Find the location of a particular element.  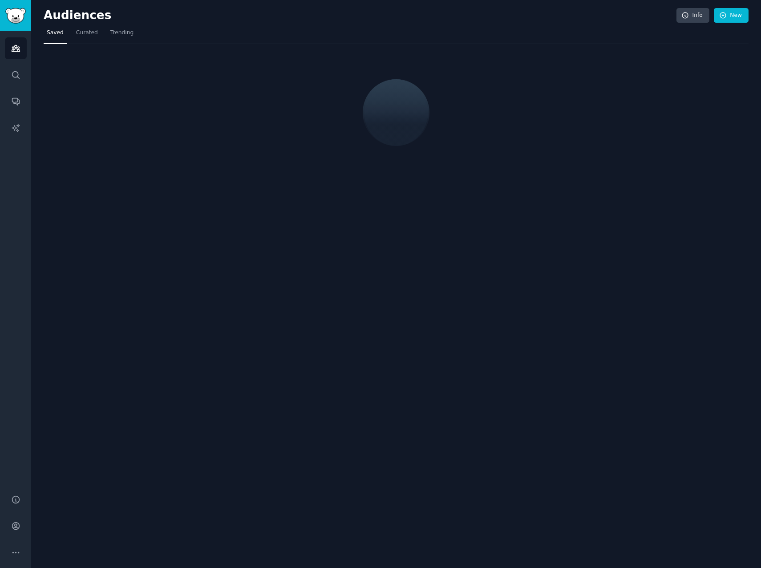

a: Saved is located at coordinates (55, 35).